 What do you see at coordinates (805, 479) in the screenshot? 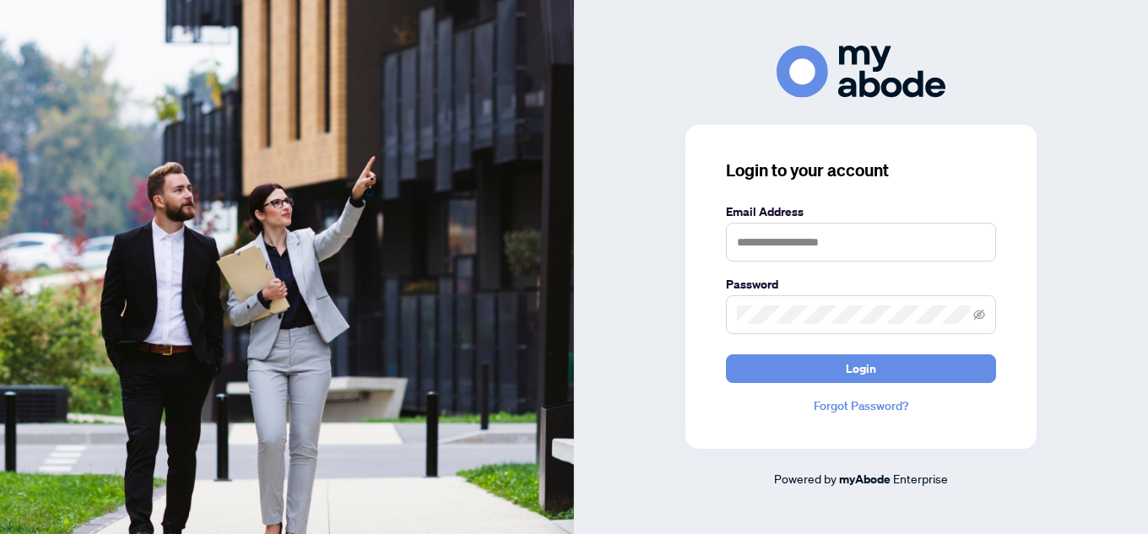
I see `span: Powered by` at bounding box center [805, 479].